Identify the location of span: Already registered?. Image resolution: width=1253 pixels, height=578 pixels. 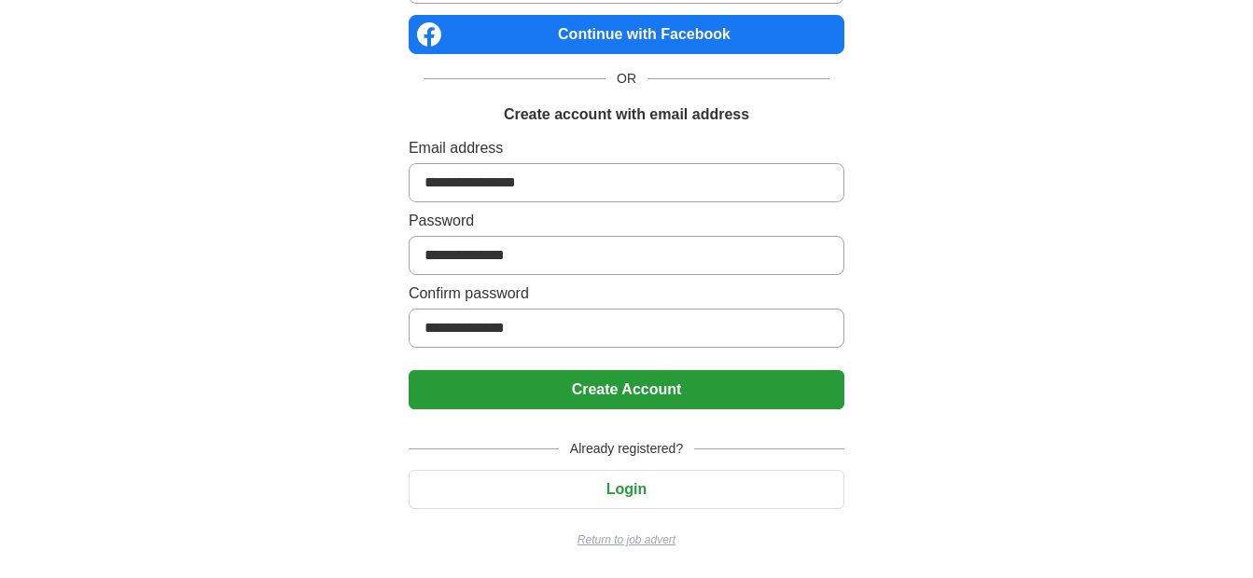
(626, 449).